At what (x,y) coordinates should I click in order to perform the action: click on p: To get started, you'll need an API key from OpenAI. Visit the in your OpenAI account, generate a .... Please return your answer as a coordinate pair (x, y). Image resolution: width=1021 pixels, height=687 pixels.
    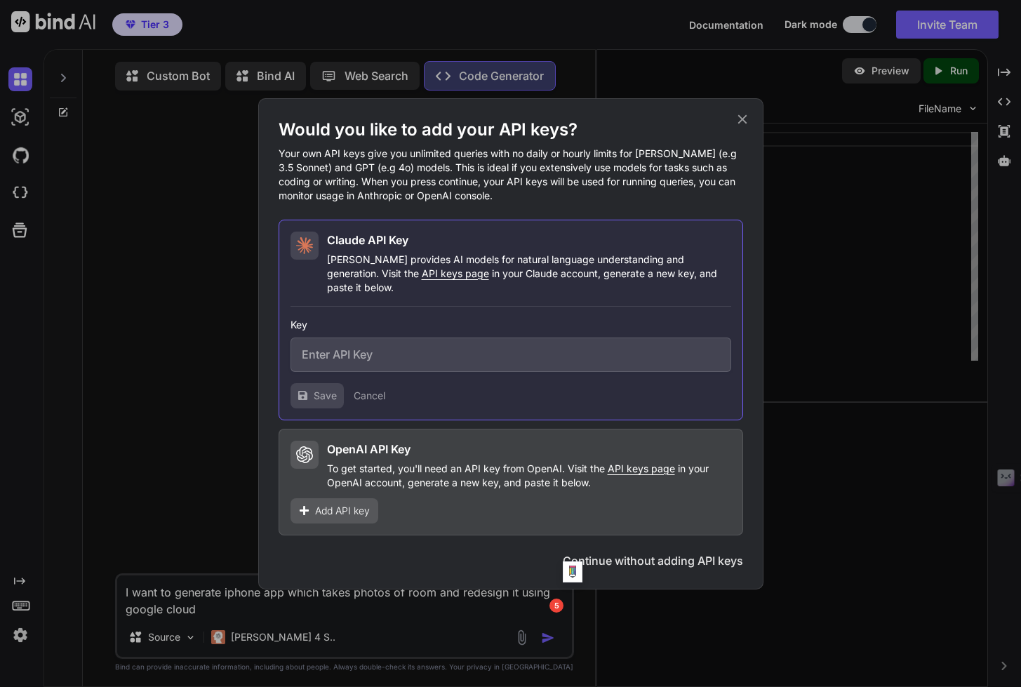
    Looking at the image, I should click on (529, 476).